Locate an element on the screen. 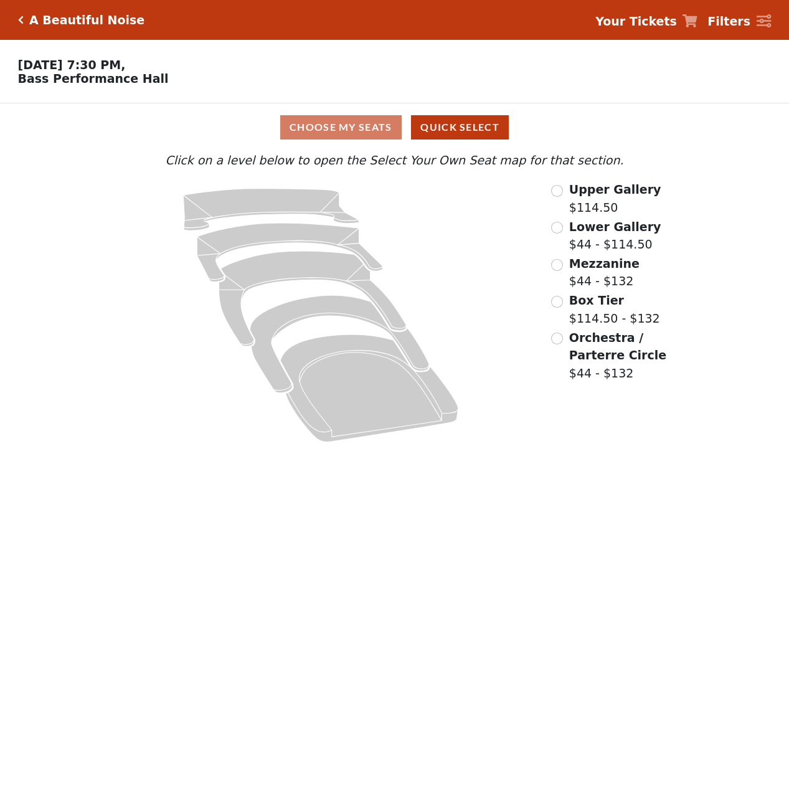  strong: Your Tickets is located at coordinates (636, 21).